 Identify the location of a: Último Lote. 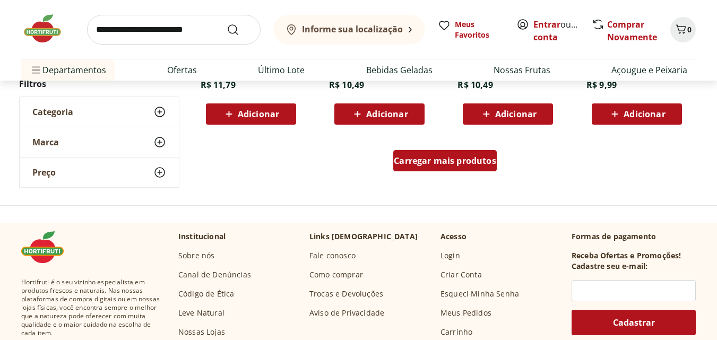
(281, 70).